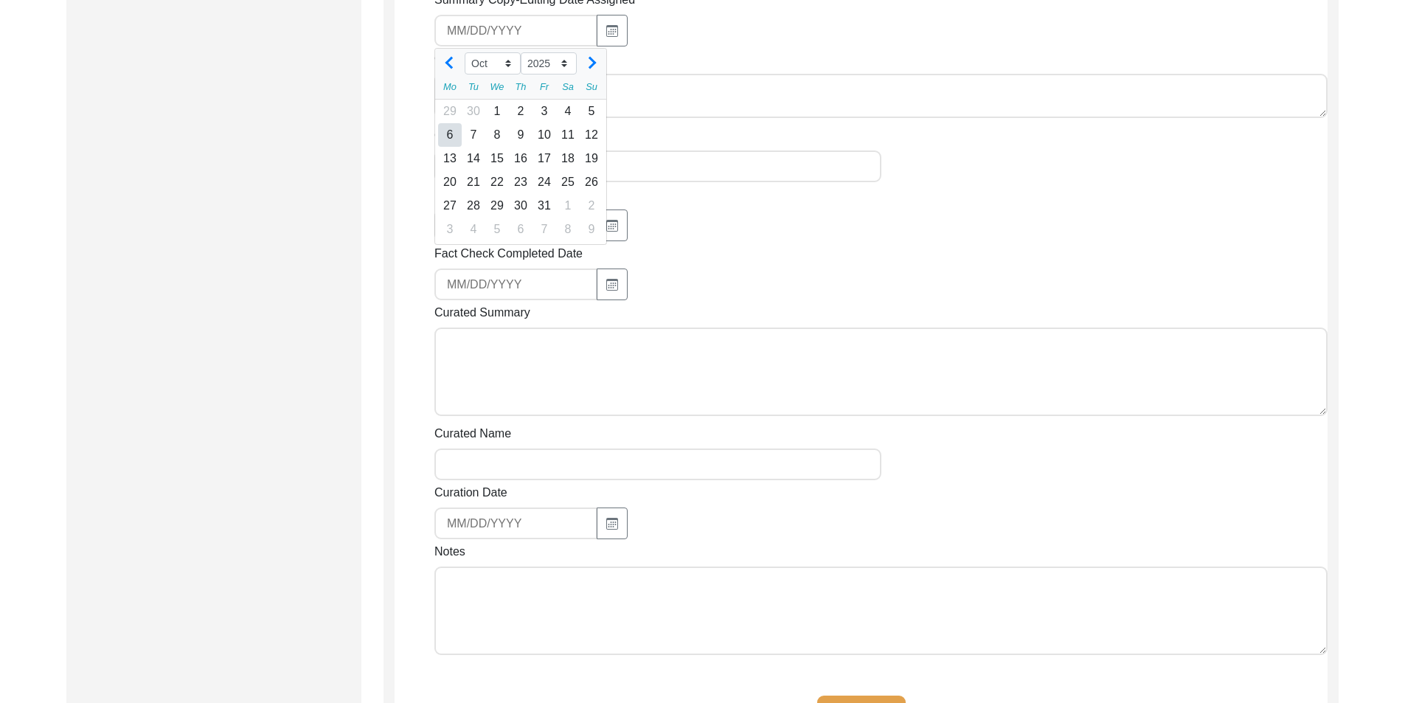  What do you see at coordinates (568, 159) in the screenshot?
I see `div: Saturday, October 18, 2025` at bounding box center [568, 159].